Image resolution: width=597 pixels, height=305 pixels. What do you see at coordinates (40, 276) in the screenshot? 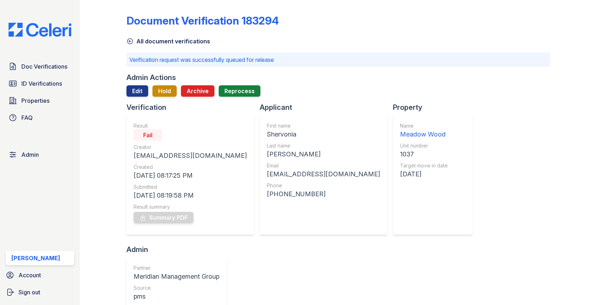
I see `a: Account` at bounding box center [40, 276].